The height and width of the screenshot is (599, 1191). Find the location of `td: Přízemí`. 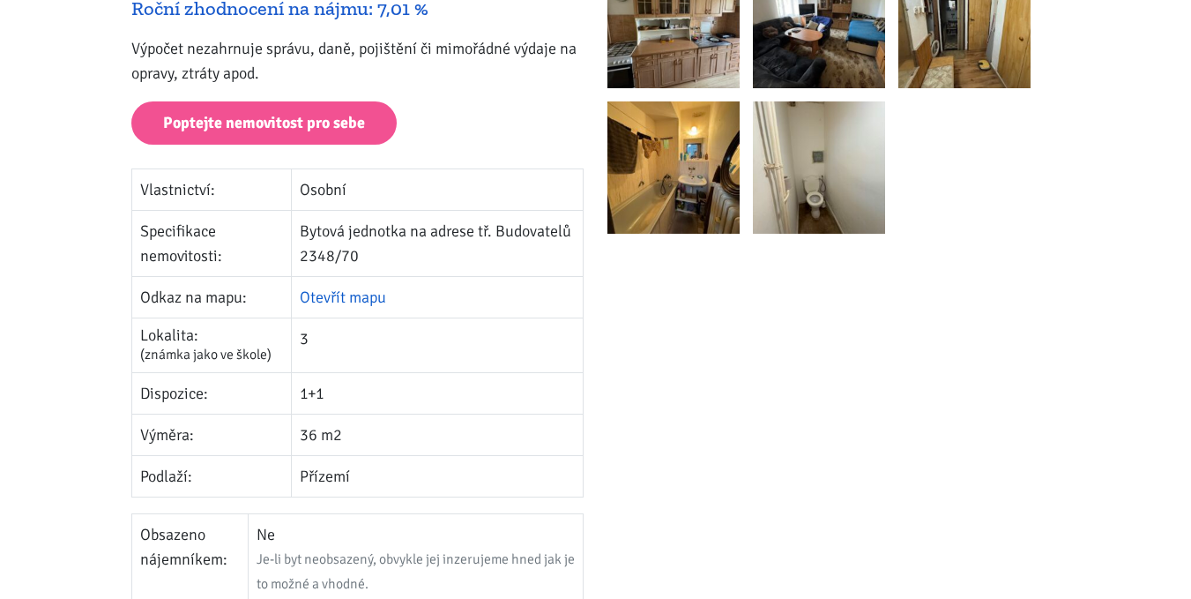

td: Přízemí is located at coordinates (437, 475).